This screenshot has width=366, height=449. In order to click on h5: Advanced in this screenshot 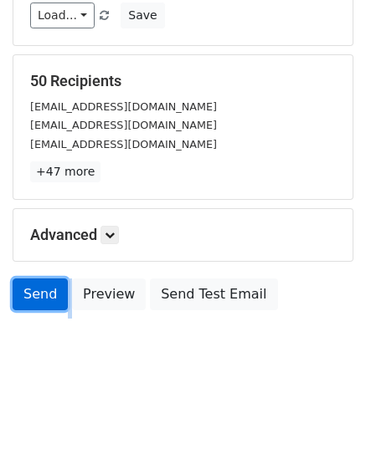, I will do `click(182, 235)`.